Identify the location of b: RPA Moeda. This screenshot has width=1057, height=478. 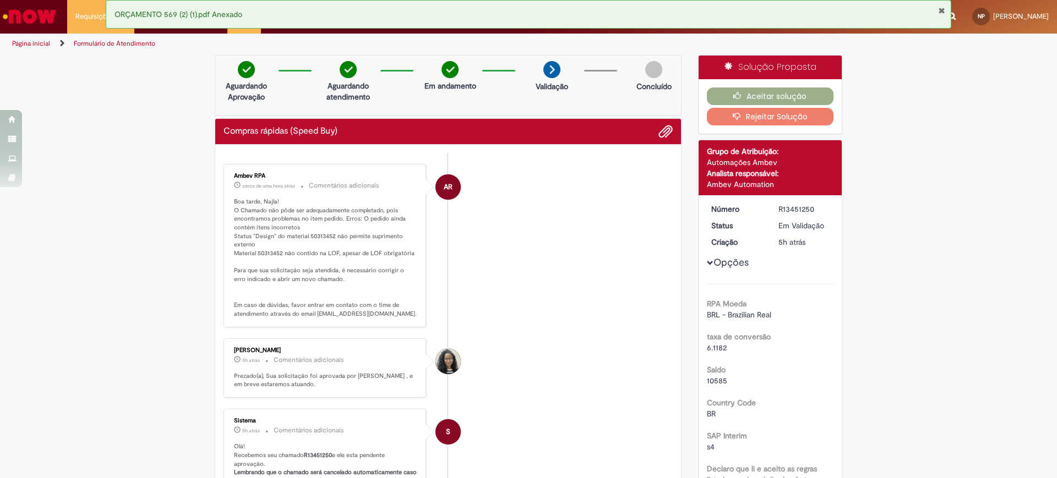
(727, 304).